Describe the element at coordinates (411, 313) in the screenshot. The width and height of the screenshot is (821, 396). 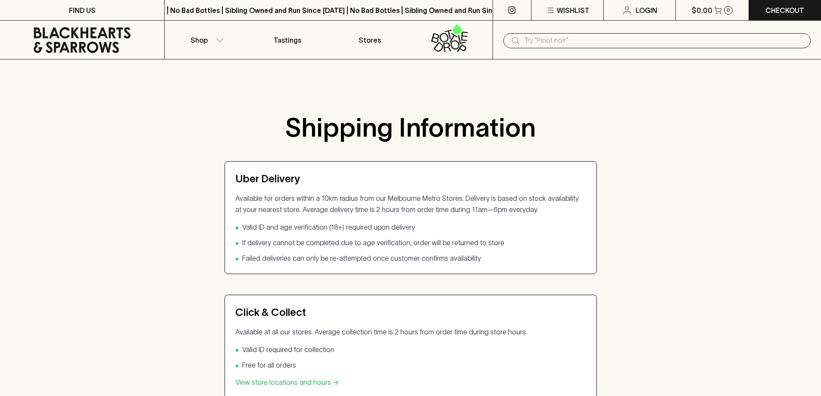
I see `h2: Click & Collect` at that location.